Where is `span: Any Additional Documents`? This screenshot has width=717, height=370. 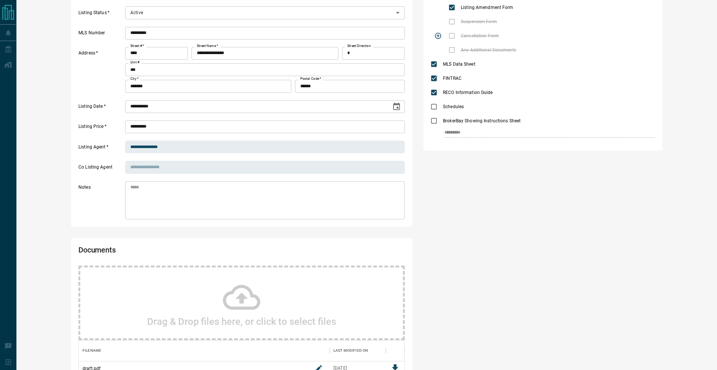 span: Any Additional Documents is located at coordinates (488, 50).